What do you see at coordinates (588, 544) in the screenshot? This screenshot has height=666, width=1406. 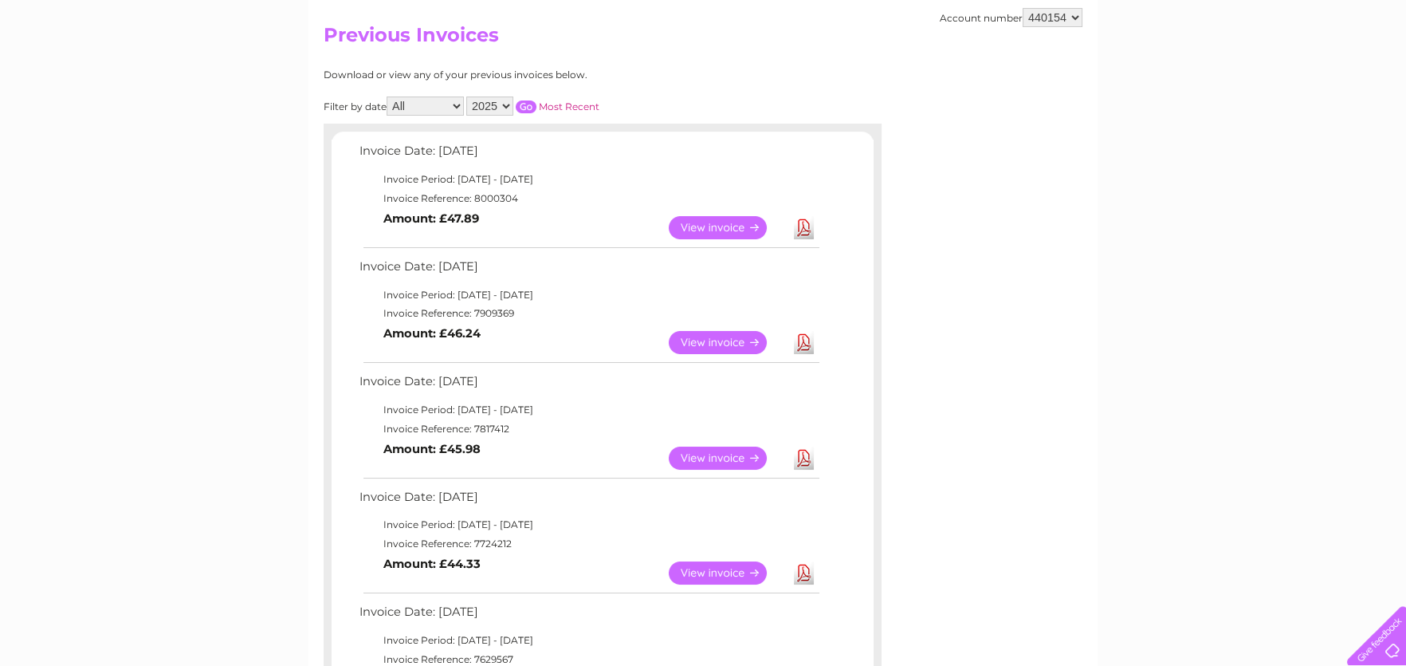 I see `td: Invoice Reference: 7724212` at bounding box center [588, 544].